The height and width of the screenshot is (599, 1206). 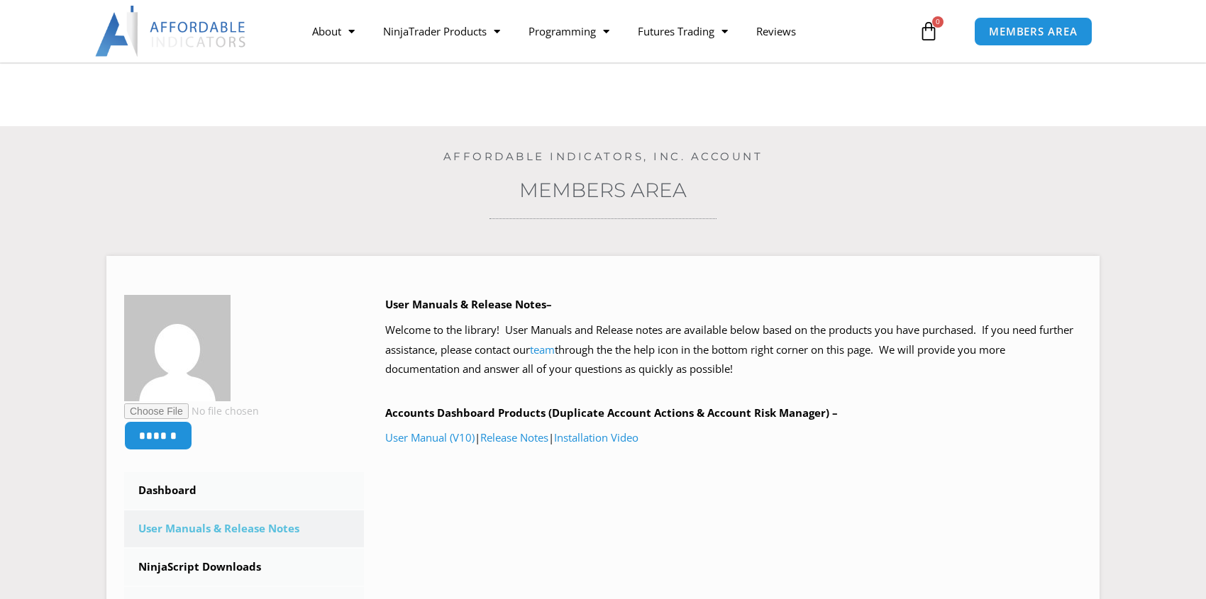 I want to click on p: Welcome to the library! User Manuals and Release notes are available below based on the products ..., so click(x=733, y=350).